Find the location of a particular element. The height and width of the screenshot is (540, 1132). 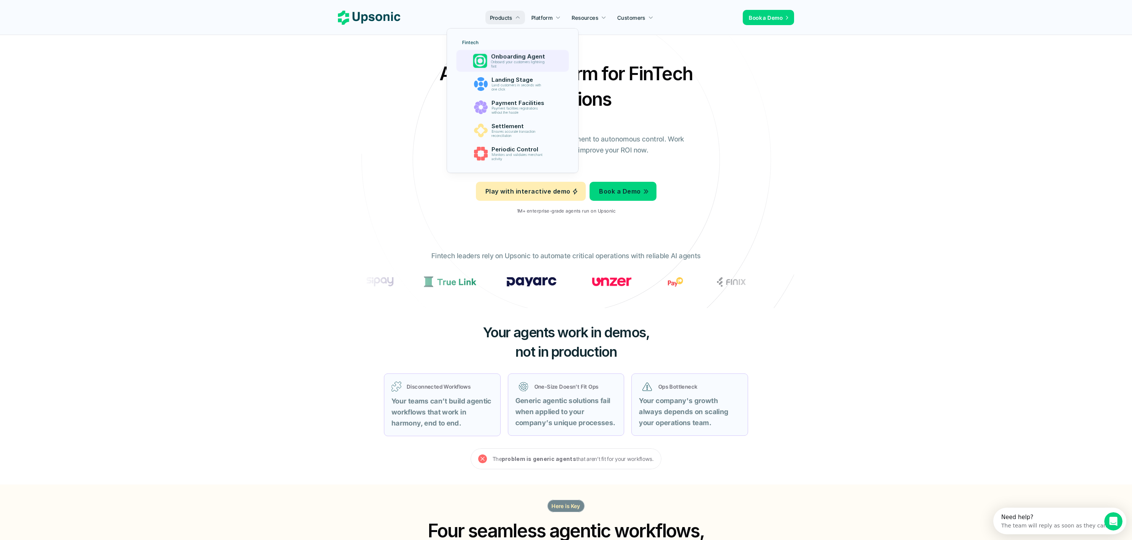

strong: Your teams can’t build agentic workflows that work in harmony, end to end. is located at coordinates (442, 412).